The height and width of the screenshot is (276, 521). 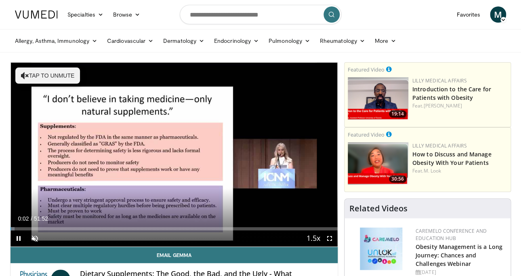 What do you see at coordinates (468, 15) in the screenshot?
I see `a: Favorites` at bounding box center [468, 15].